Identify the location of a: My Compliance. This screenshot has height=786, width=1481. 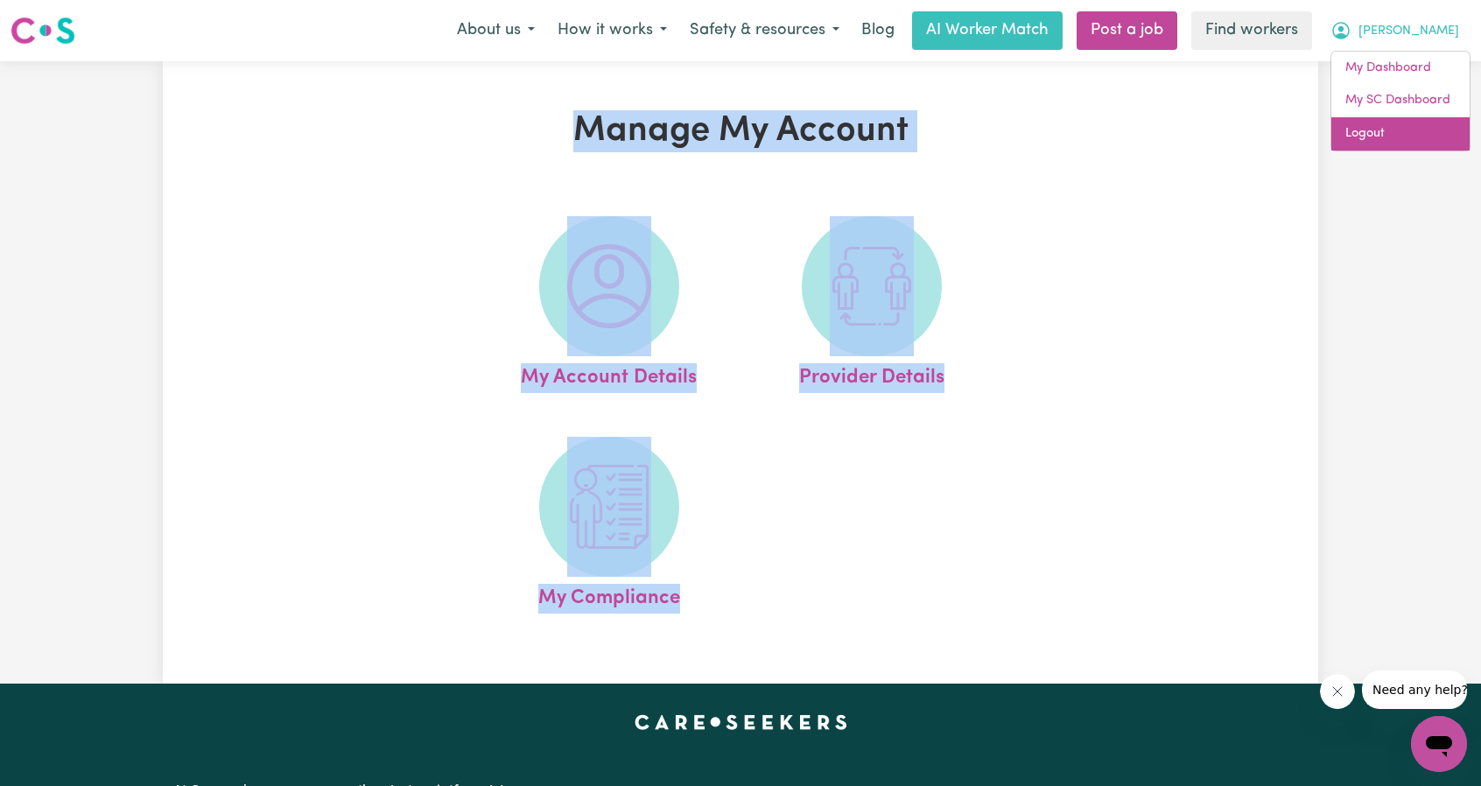
(609, 525).